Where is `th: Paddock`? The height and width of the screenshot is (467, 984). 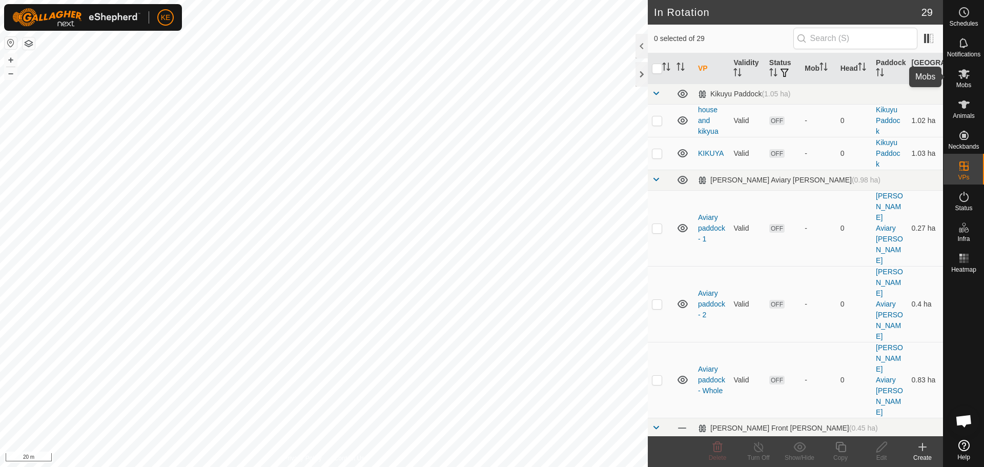 th: Paddock is located at coordinates (889, 69).